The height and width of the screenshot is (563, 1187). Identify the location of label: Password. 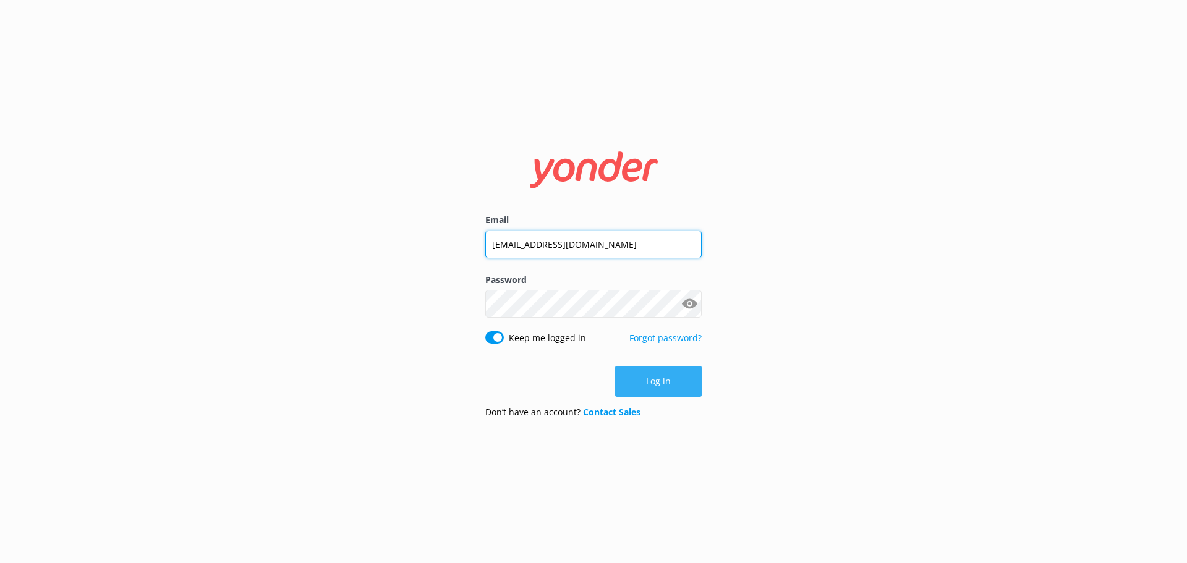
(593, 280).